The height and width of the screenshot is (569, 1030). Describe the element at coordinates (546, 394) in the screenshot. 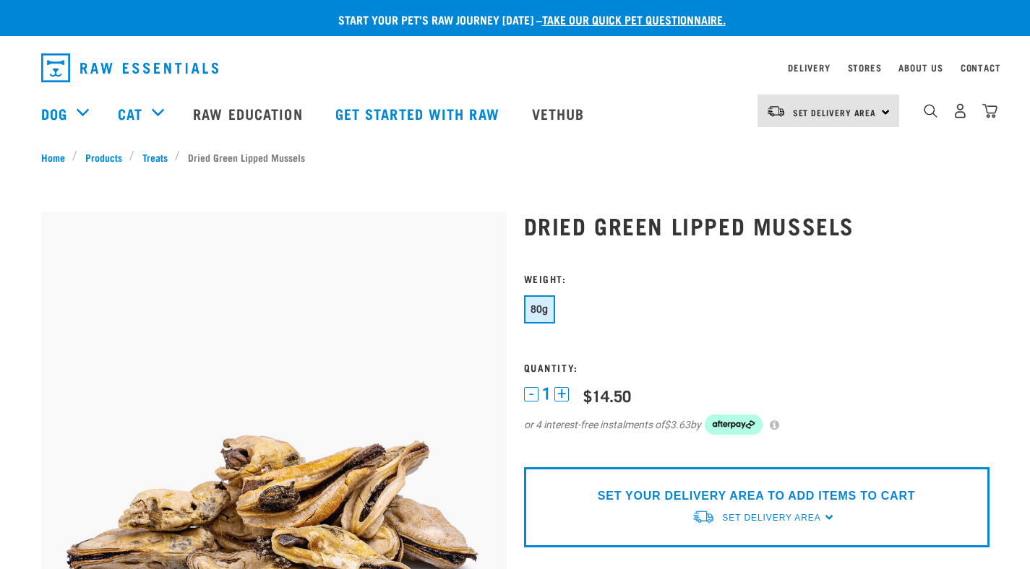

I see `span: 1` at that location.